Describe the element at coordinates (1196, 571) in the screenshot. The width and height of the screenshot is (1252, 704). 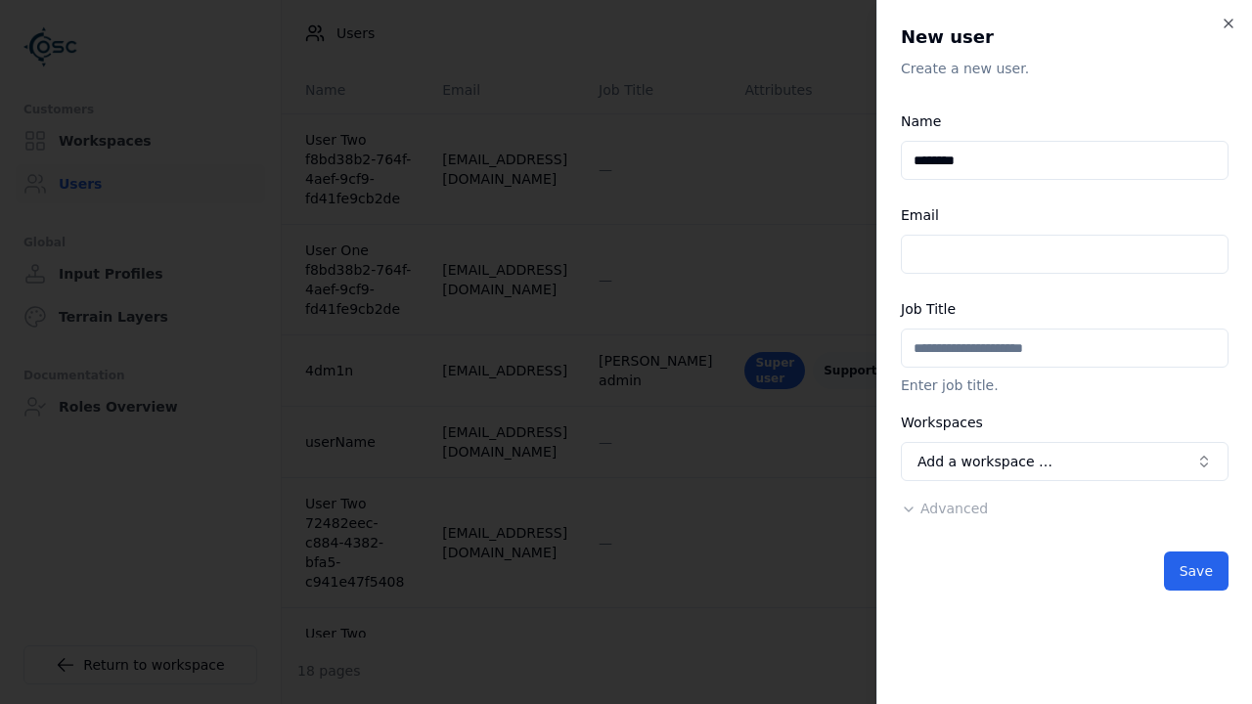
I see `button: Save` at that location.